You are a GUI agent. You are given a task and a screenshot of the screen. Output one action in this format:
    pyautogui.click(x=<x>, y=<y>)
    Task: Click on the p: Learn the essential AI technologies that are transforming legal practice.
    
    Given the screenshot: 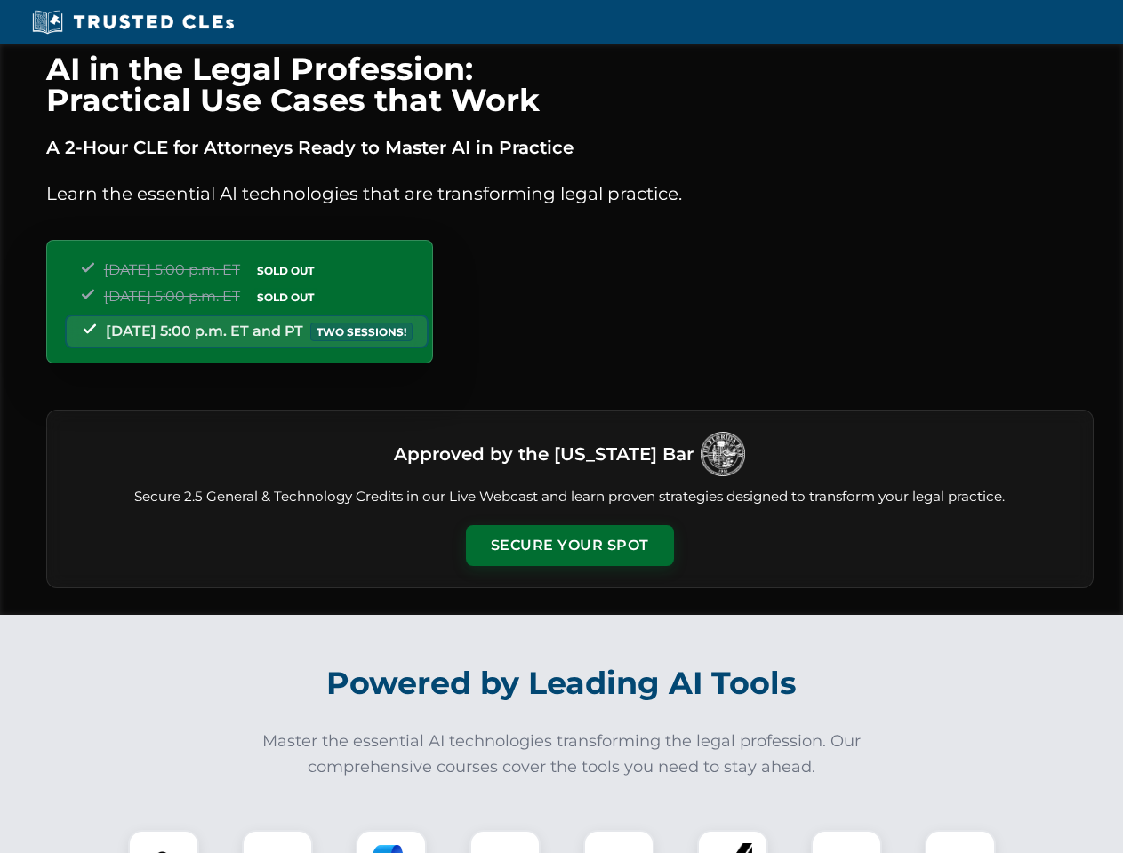 What is the action you would take?
    pyautogui.click(x=570, y=194)
    